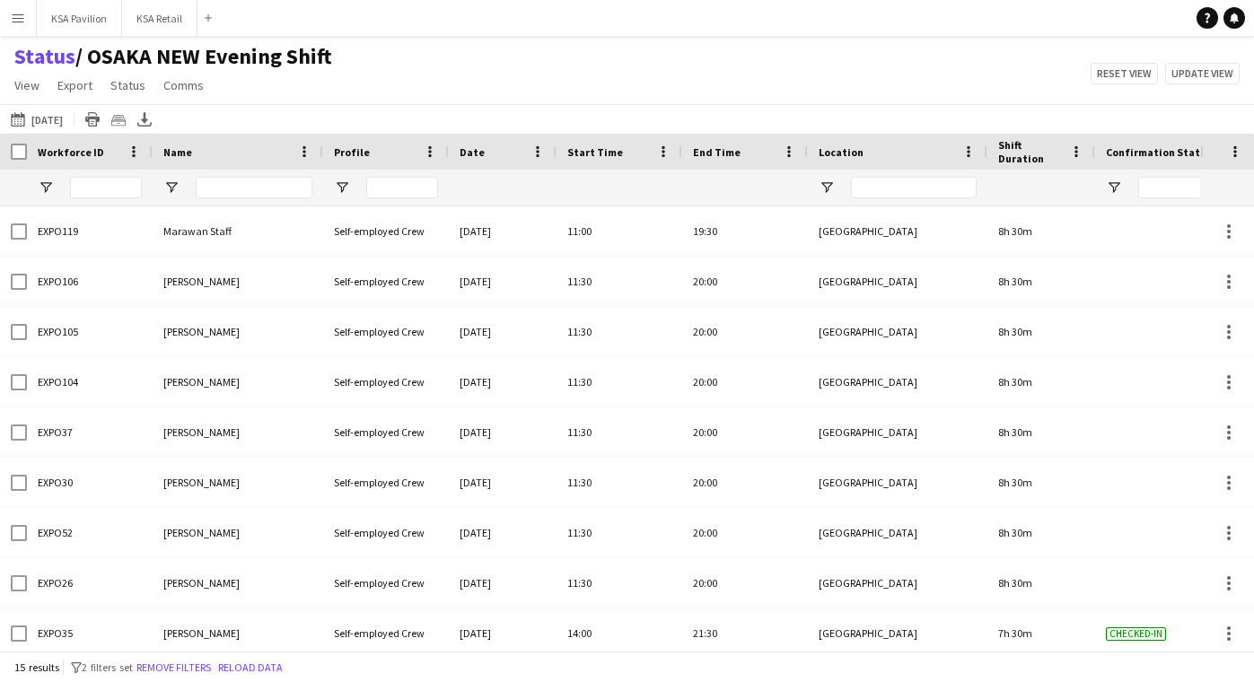  I want to click on div: EXPO37, so click(90, 432).